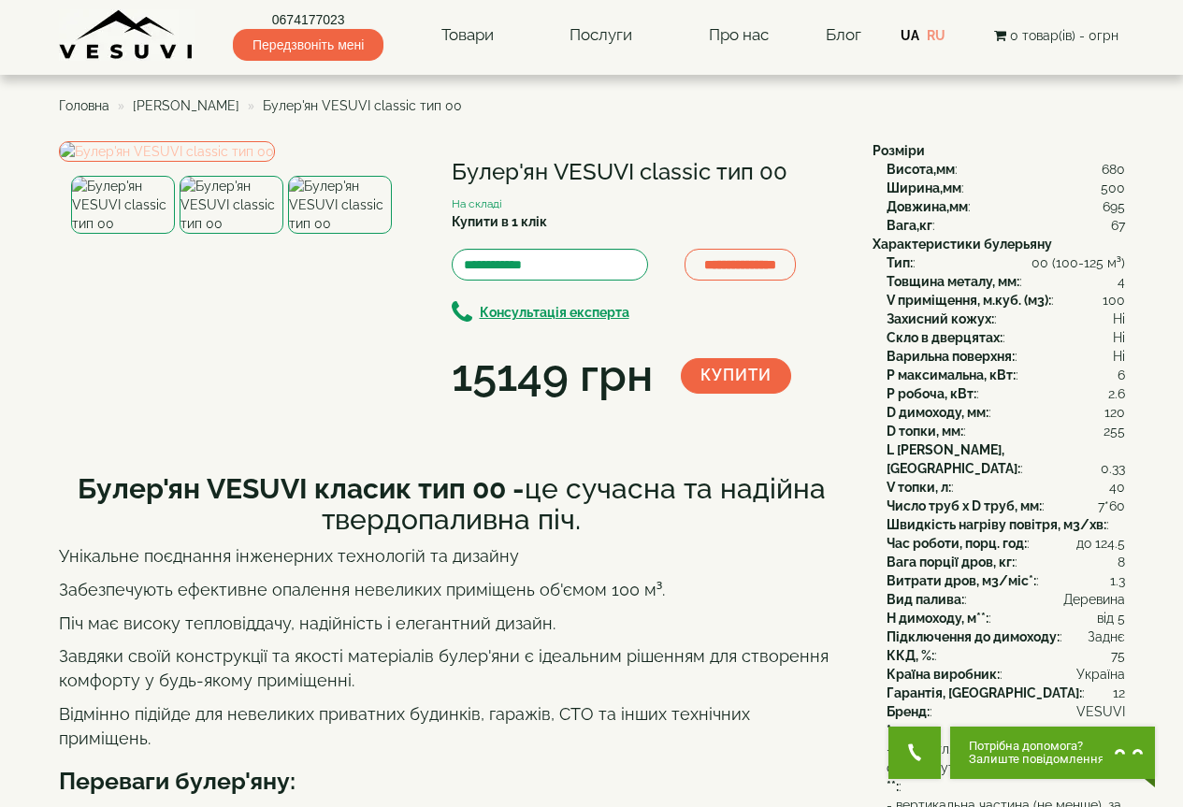 This screenshot has height=807, width=1183. Describe the element at coordinates (937, 618) in the screenshot. I see `b: H димоходу, м**:` at that location.